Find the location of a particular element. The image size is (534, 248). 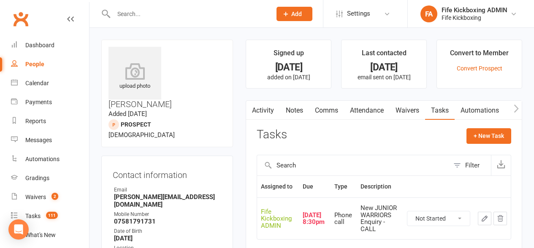

button: + New Task is located at coordinates (489, 136).